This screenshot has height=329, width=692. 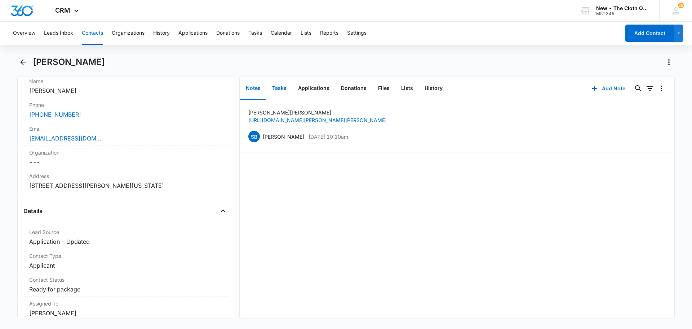 What do you see at coordinates (126, 237) in the screenshot?
I see `div: Lead SourceApplication - Updated` at bounding box center [126, 237].